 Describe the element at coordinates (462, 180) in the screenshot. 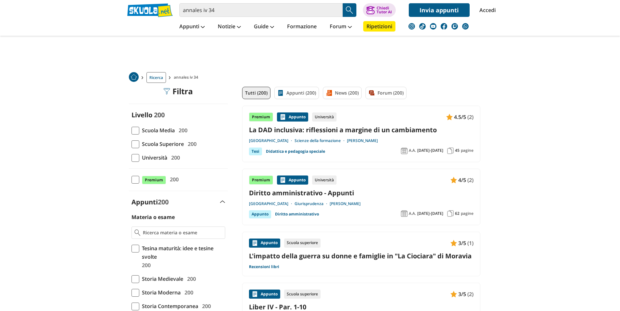

I see `span: 4/5` at that location.